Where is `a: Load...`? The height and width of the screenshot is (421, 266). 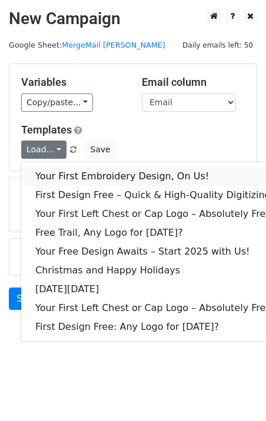 a: Load... is located at coordinates (44, 149).